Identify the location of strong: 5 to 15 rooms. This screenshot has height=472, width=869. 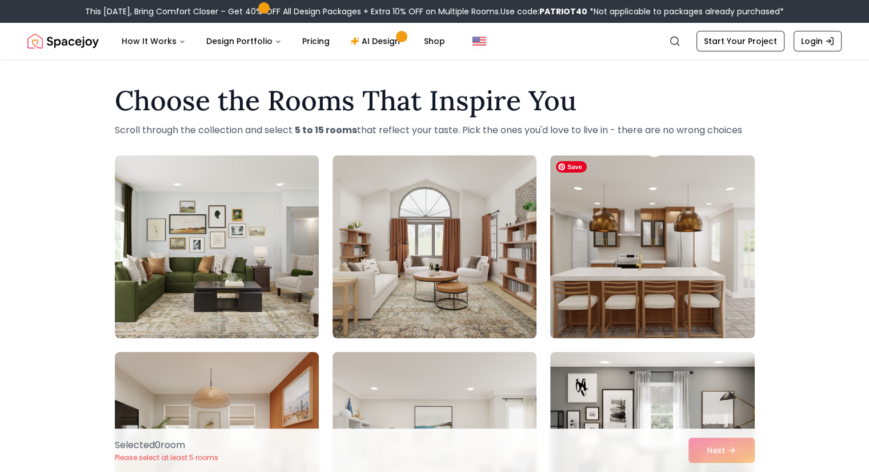
(326, 130).